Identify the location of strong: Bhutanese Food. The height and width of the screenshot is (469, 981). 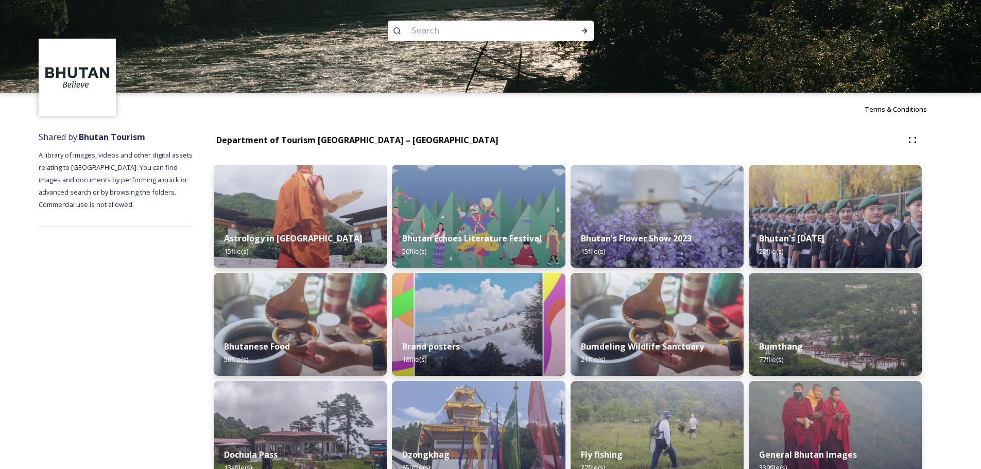
(257, 347).